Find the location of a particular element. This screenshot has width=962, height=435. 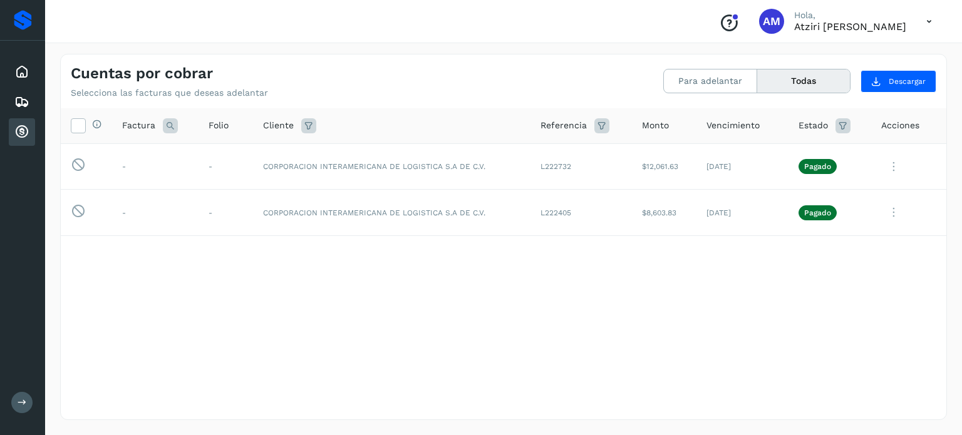

h4: Cuentas por cobrar is located at coordinates (142, 73).